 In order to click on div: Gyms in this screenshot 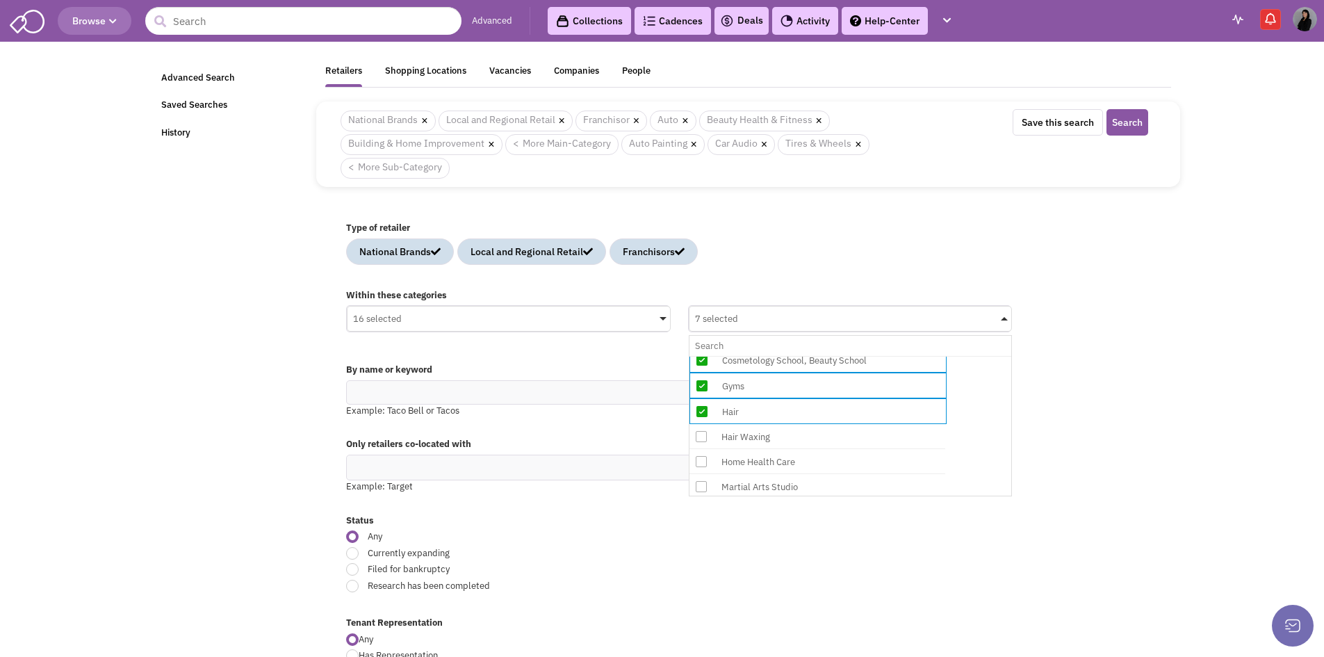, I will do `click(829, 386)`.